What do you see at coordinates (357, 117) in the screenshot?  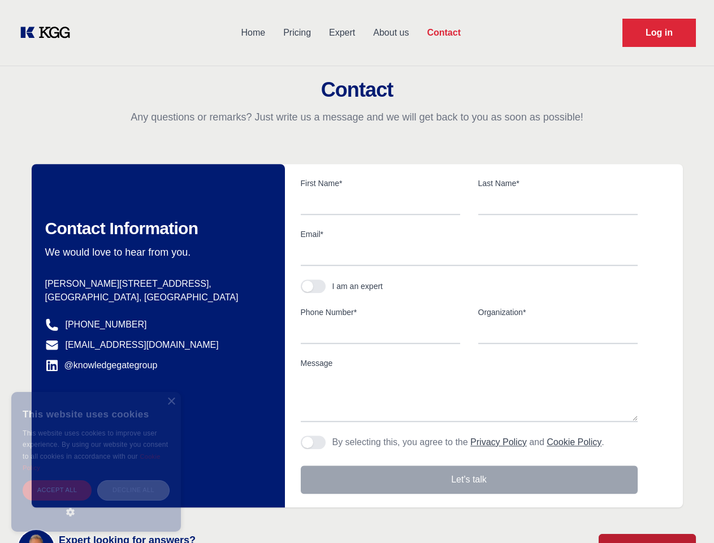 I see `p: Any questions or remarks? Just write us a message and we will get back to you as soon as possible!` at bounding box center [357, 117].